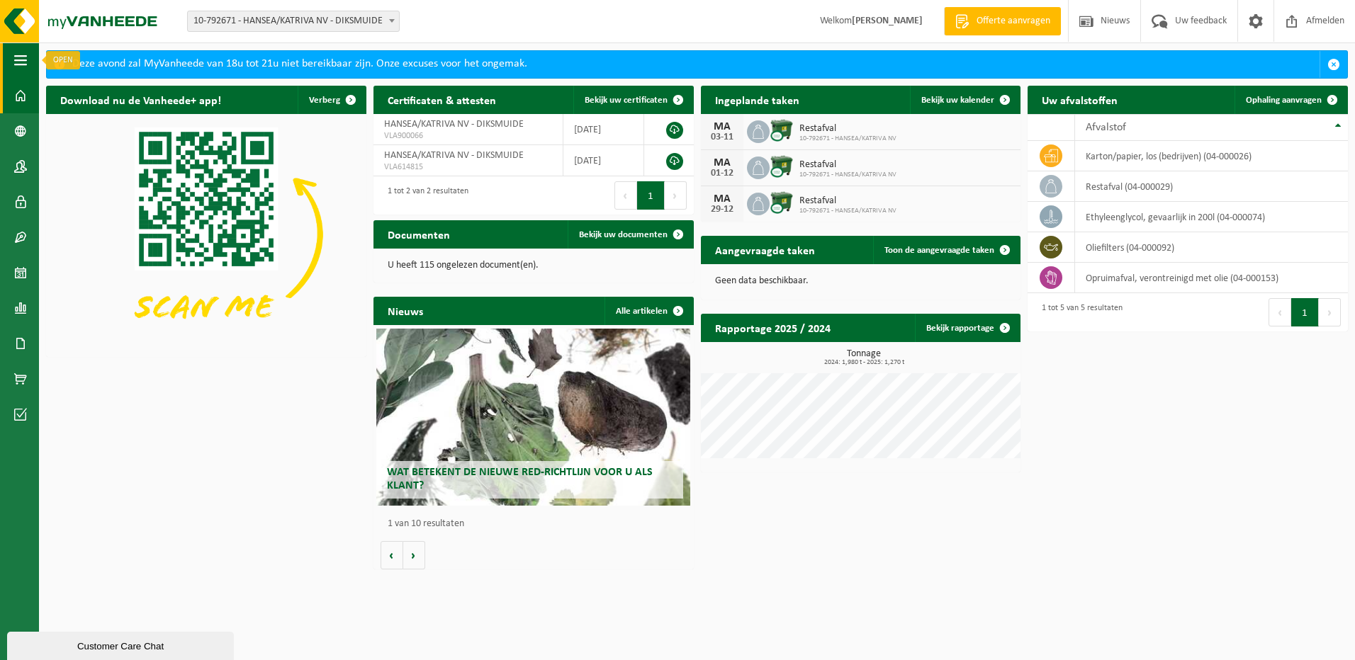  I want to click on h2: Rapportage 2025 / 2024, so click(772, 327).